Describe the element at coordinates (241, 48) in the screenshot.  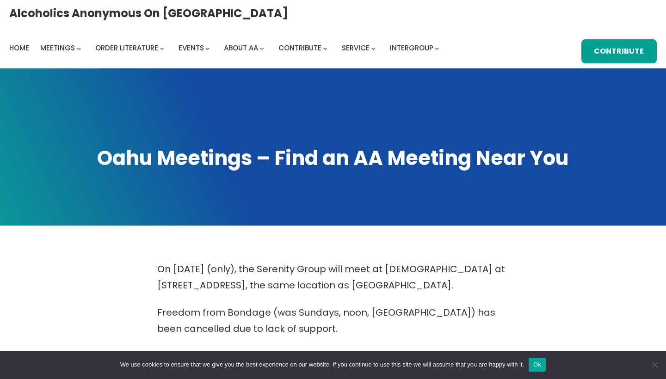
I see `span: About AA` at that location.